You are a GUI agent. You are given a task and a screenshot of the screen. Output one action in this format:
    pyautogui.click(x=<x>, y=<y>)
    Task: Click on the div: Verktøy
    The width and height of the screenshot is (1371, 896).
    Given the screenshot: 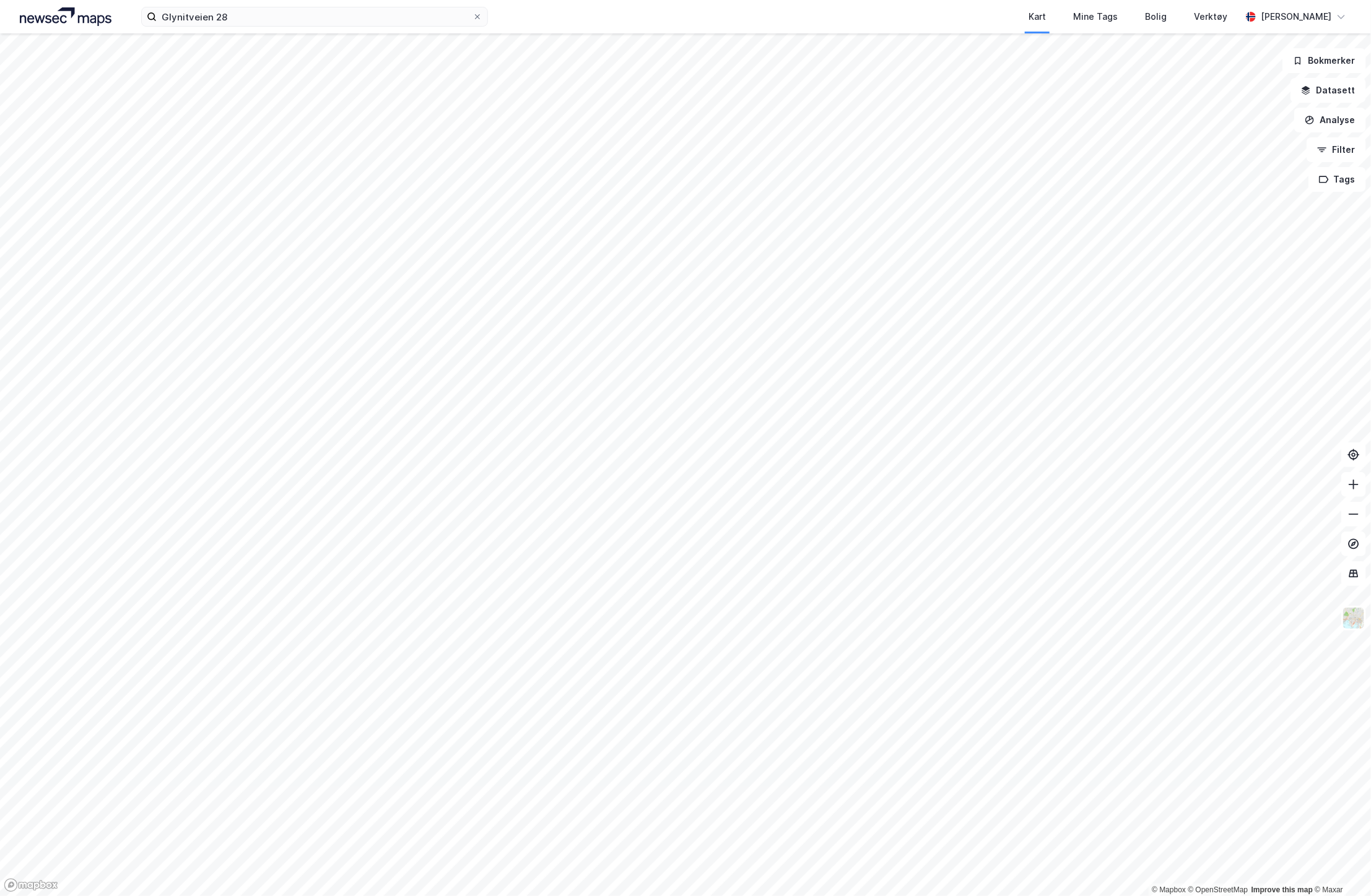 What is the action you would take?
    pyautogui.click(x=1210, y=17)
    